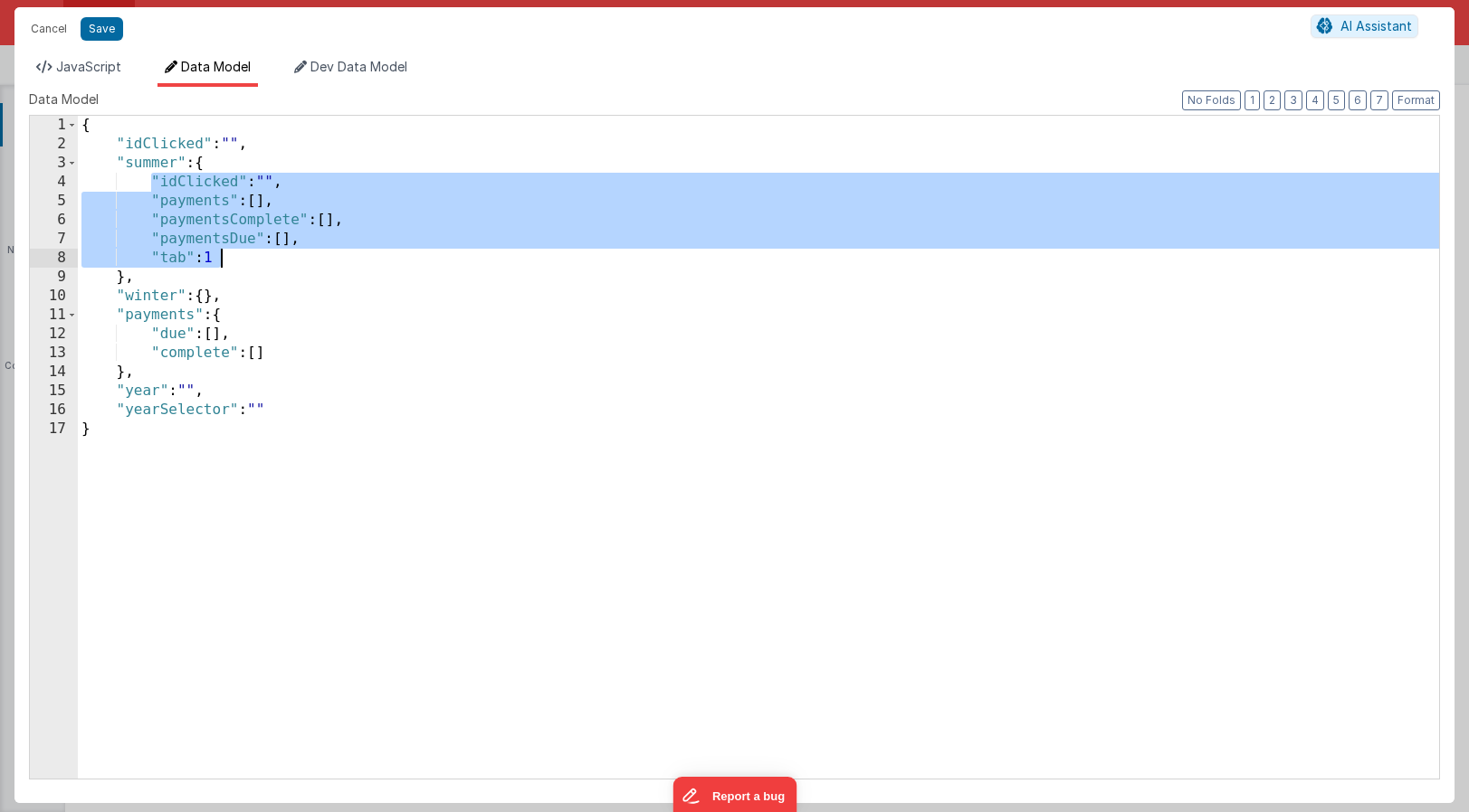 This screenshot has width=1469, height=812. What do you see at coordinates (1271, 101) in the screenshot?
I see `button: 2` at bounding box center [1271, 101].